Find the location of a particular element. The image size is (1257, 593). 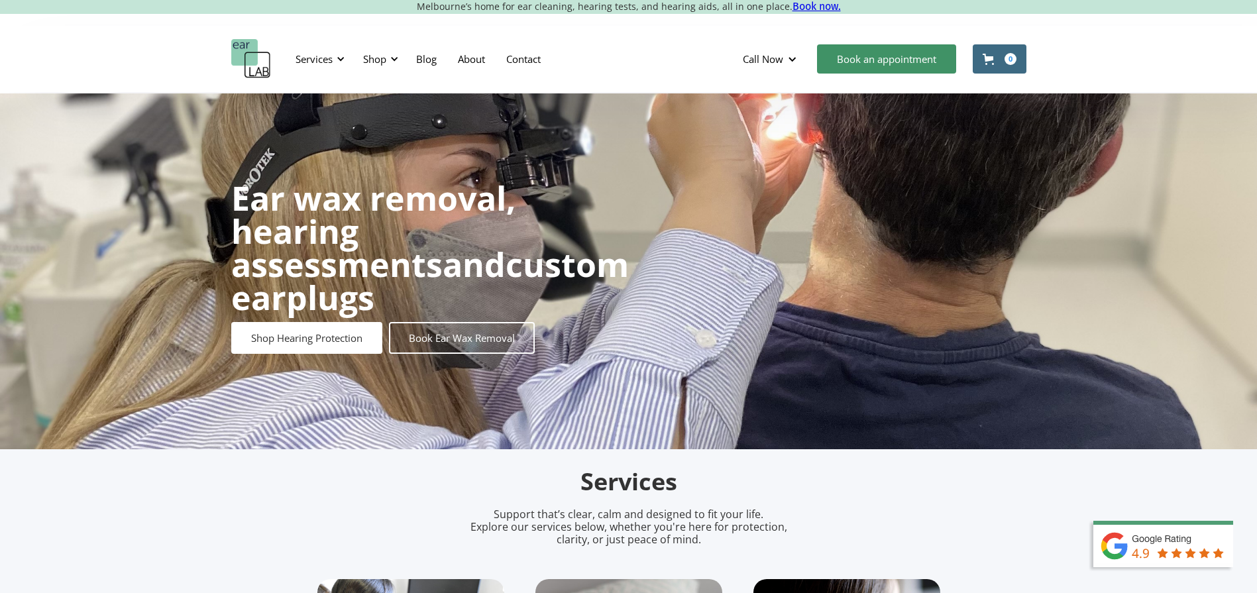

a: Open cart is located at coordinates (999, 59).